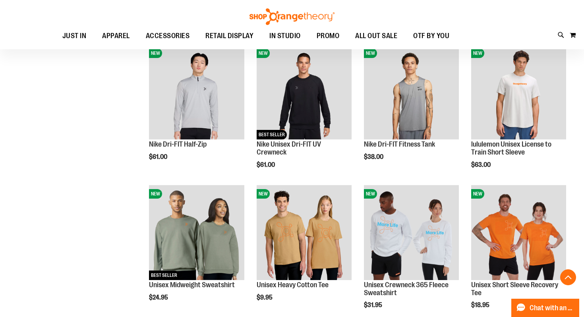  I want to click on a: Nike Dri-FIT Fitness TankNEW, so click(411, 93).